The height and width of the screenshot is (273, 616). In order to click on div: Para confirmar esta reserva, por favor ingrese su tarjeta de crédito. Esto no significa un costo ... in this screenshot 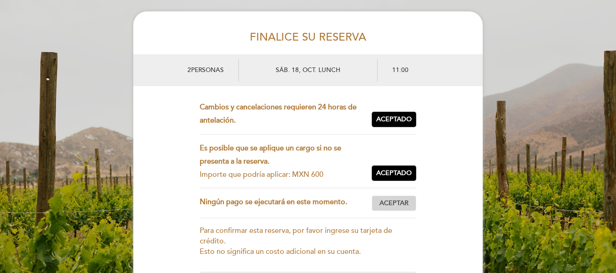, I will do `click(308, 241)`.